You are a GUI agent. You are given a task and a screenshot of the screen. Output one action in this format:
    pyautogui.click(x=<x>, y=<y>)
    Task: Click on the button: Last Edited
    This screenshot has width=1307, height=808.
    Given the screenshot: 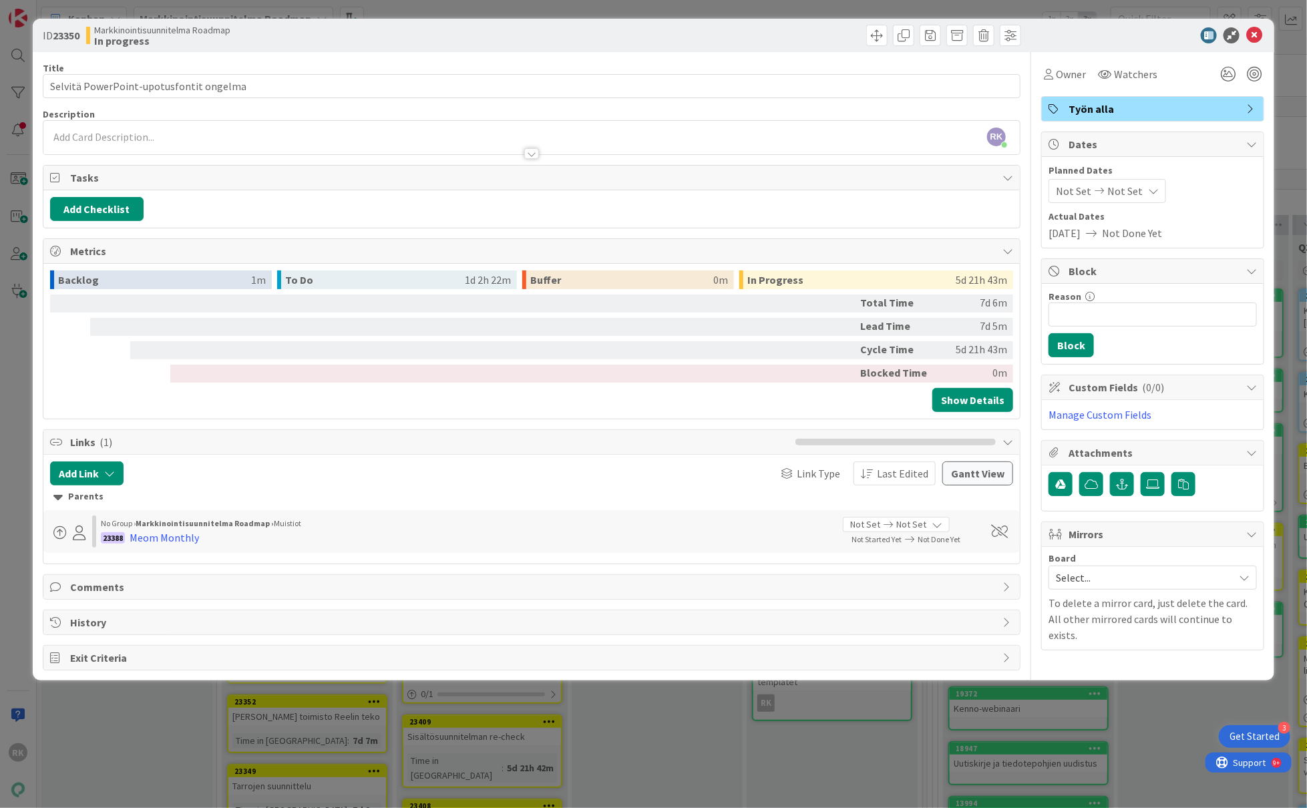 What is the action you would take?
    pyautogui.click(x=894, y=473)
    